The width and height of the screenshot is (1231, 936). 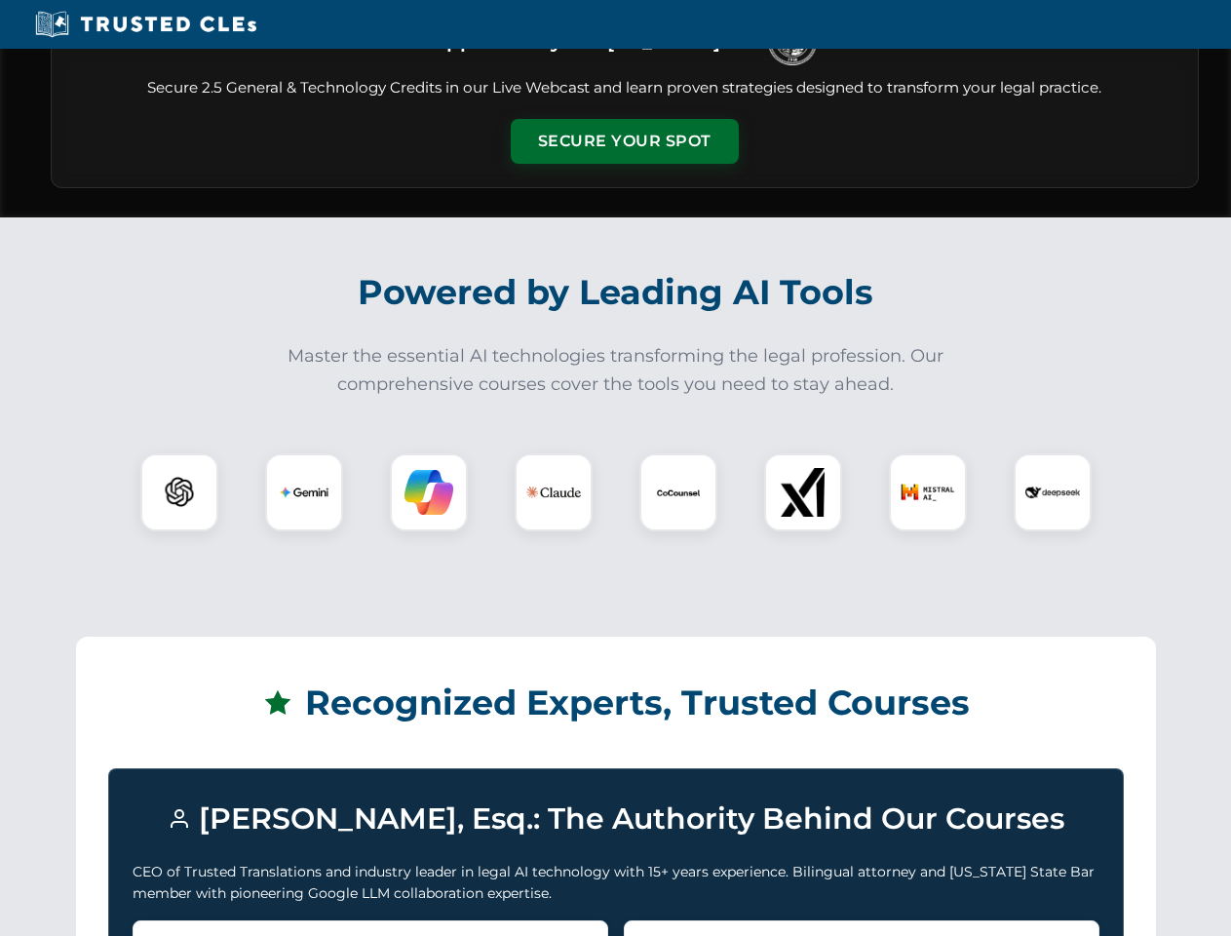 I want to click on div: DeepSeek, so click(x=1053, y=492).